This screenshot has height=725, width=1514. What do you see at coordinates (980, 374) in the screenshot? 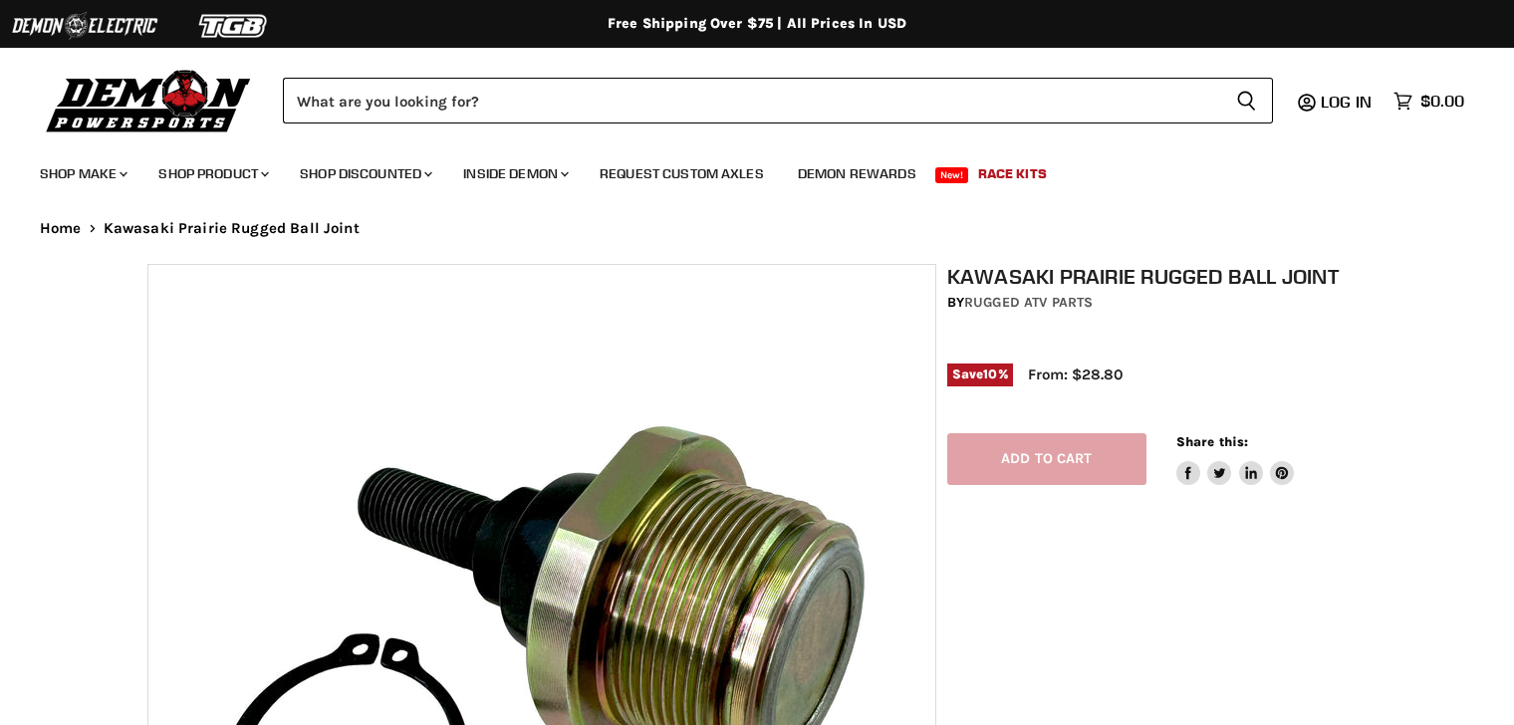
I see `span: Save %` at bounding box center [980, 374].